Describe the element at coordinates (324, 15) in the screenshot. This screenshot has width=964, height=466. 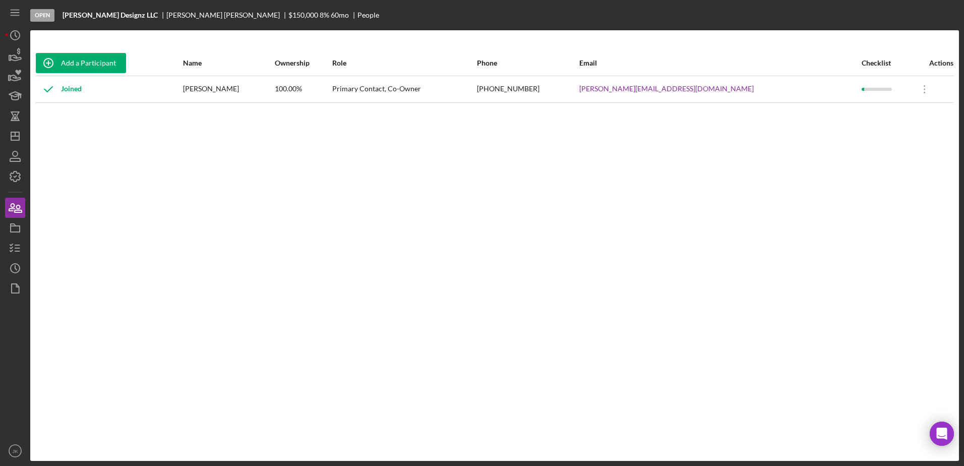
I see `div: 8 %` at that location.